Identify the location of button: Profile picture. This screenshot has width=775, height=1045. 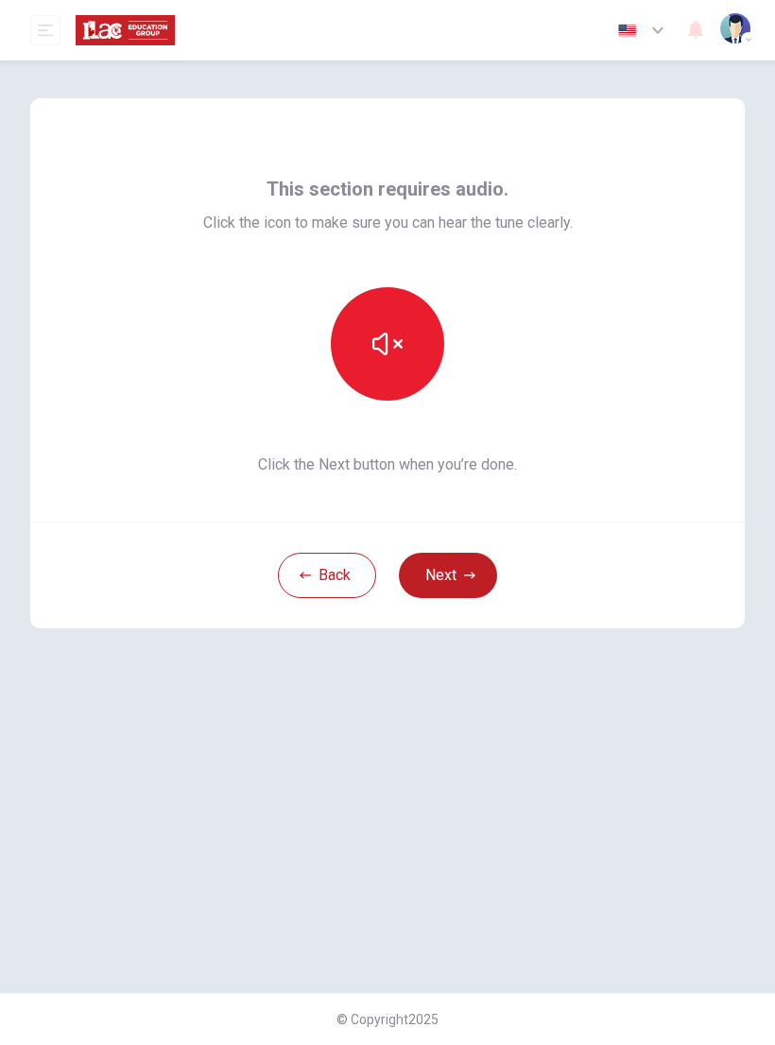
(735, 28).